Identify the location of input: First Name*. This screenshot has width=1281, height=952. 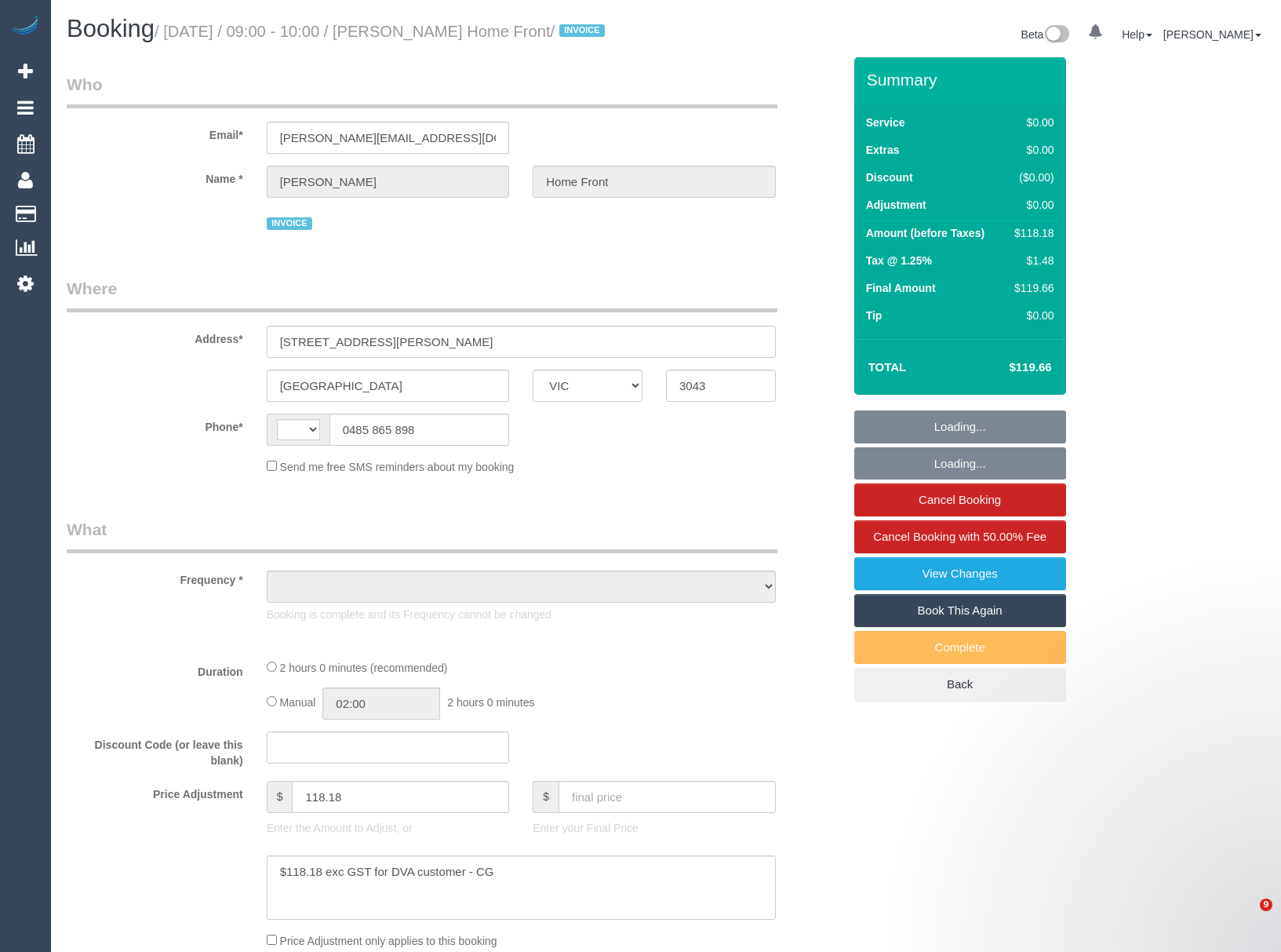
(388, 181).